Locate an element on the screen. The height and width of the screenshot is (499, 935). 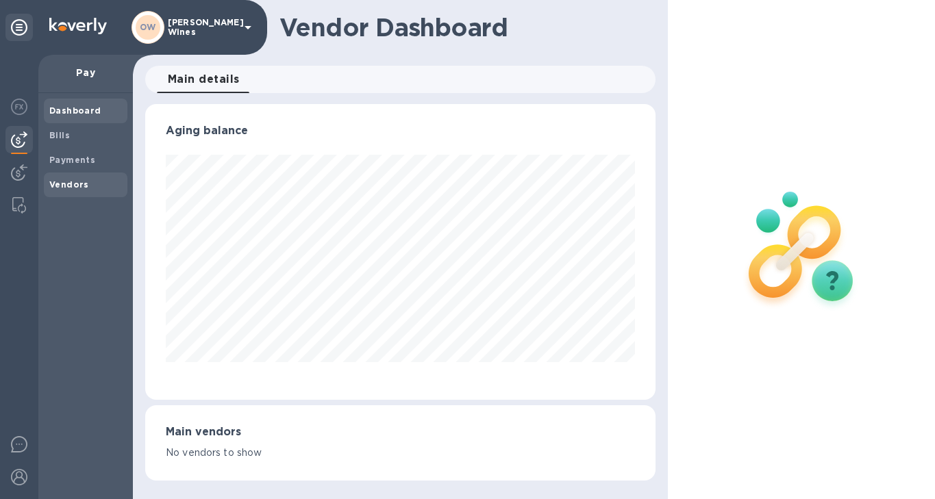
b: Payments is located at coordinates (72, 160).